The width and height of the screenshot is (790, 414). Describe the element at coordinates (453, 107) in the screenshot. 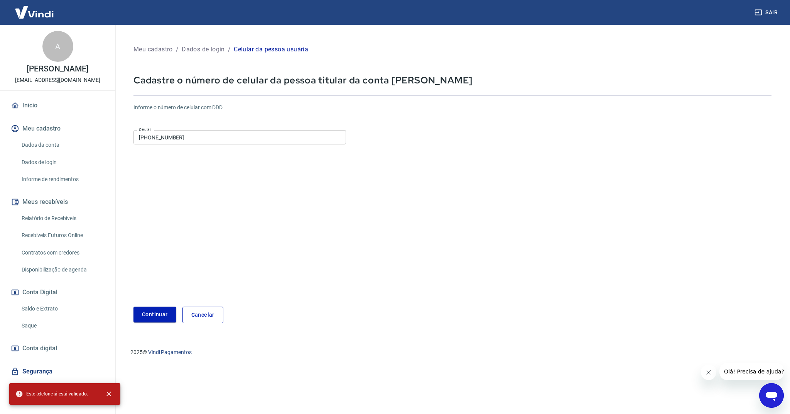

I see `h6: Informe o número de celular com DDD` at that location.